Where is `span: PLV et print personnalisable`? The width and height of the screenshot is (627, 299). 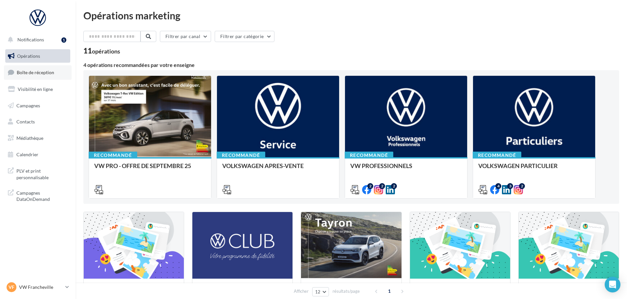 span: PLV et print personnalisable is located at coordinates (42, 173).